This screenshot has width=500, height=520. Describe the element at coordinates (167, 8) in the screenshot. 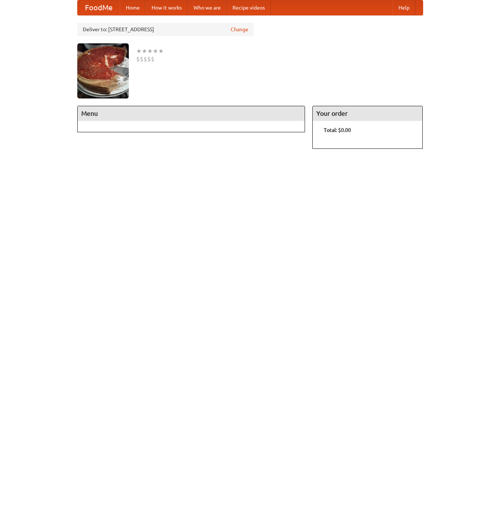

I see `a: How it works` at that location.